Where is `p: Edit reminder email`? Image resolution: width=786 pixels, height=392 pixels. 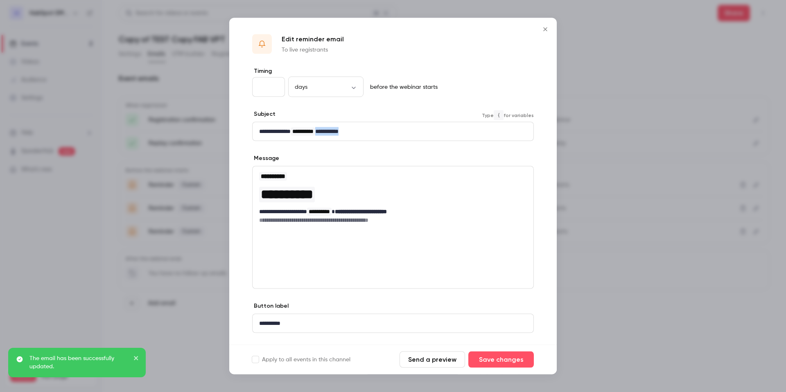 p: Edit reminder email is located at coordinates (313, 39).